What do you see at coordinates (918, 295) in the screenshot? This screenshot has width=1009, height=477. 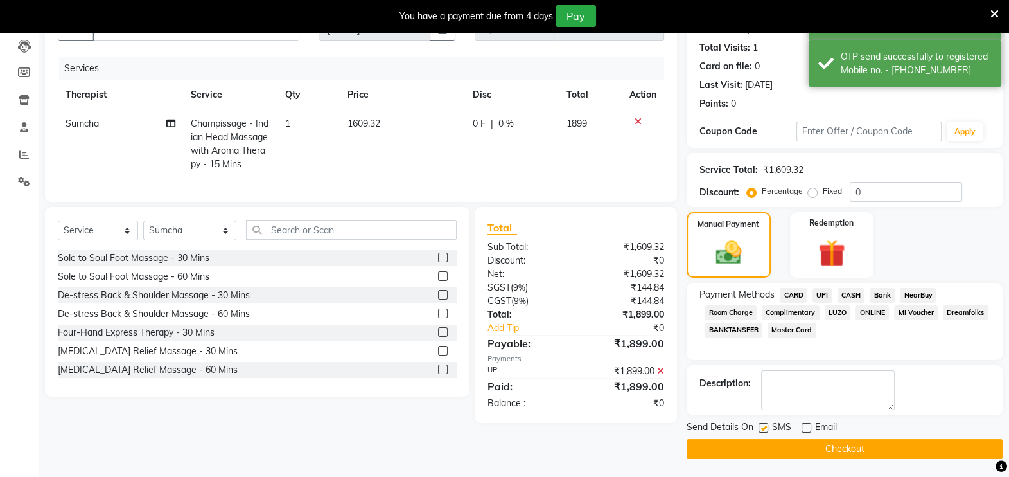 I see `span: NearBuy` at bounding box center [918, 295].